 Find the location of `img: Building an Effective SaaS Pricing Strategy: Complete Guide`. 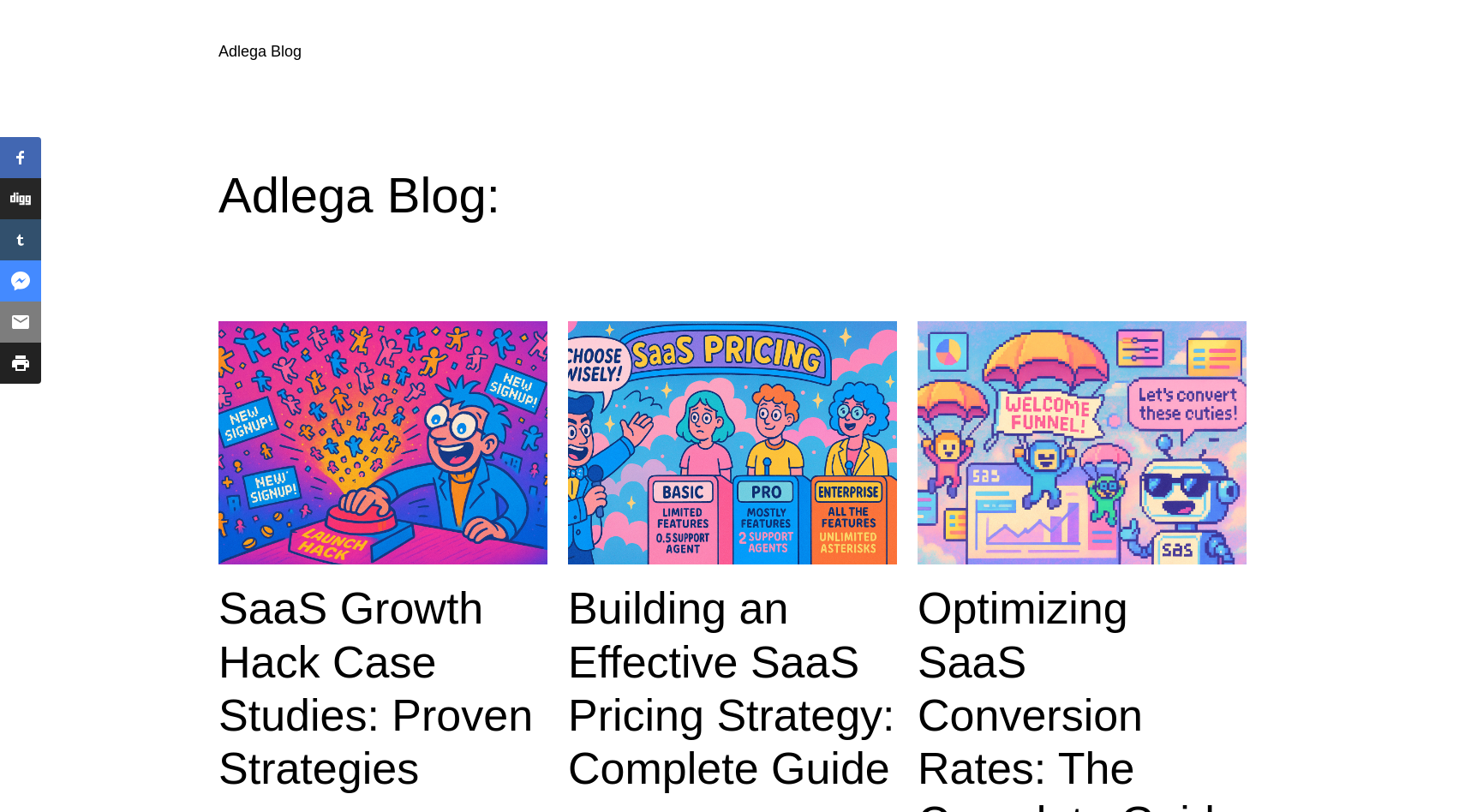

img: Building an Effective SaaS Pricing Strategy: Complete Guide is located at coordinates (732, 443).